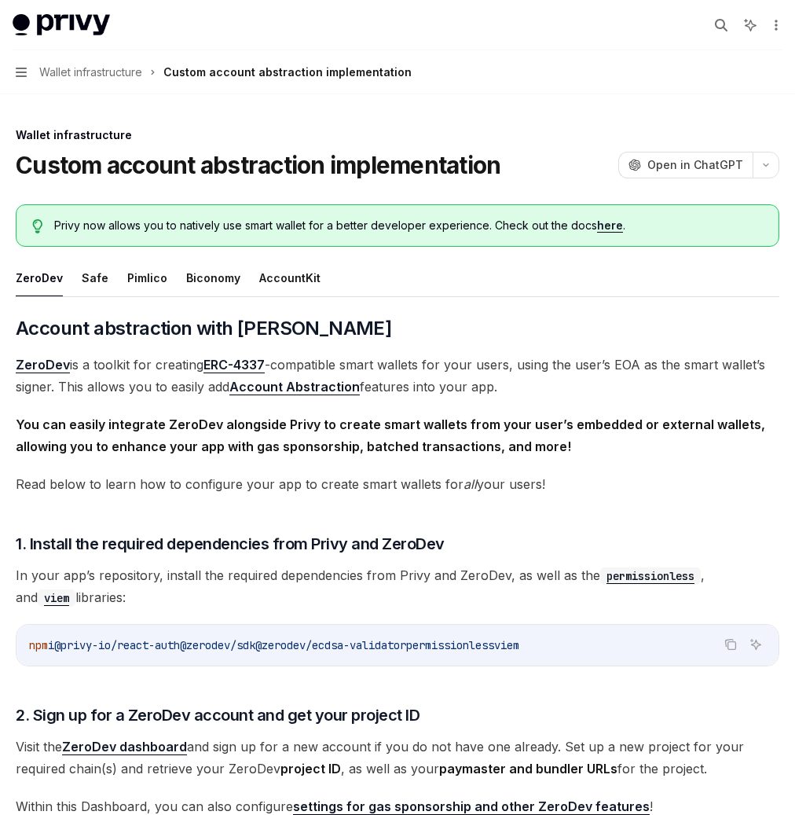  I want to click on span: In your app’s repository, install the required dependencies from Privy and ZeroDev, as well as th..., so click(398, 586).